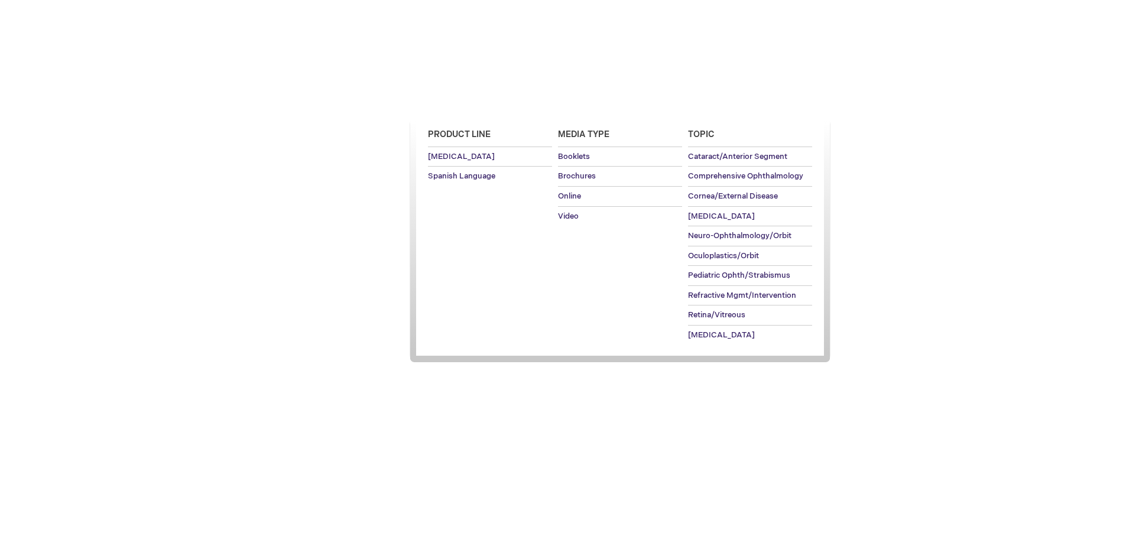 This screenshot has height=556, width=1126. What do you see at coordinates (739, 275) in the screenshot?
I see `span: Pediatric Ophth/Strabismus` at bounding box center [739, 275].